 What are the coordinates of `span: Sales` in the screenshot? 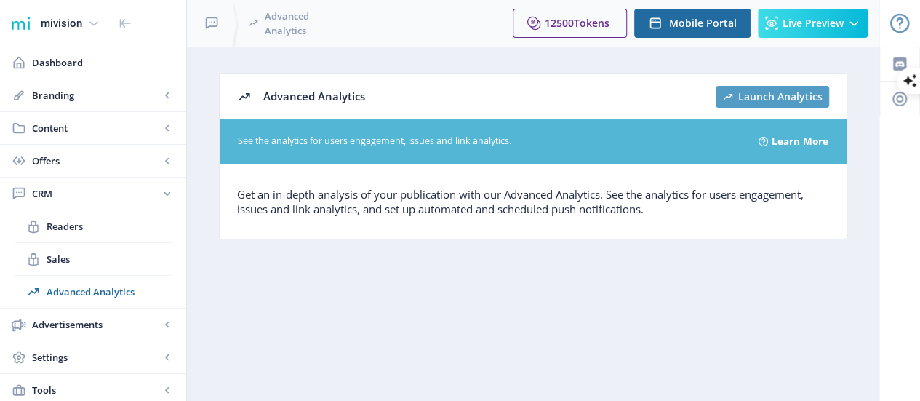 It's located at (109, 259).